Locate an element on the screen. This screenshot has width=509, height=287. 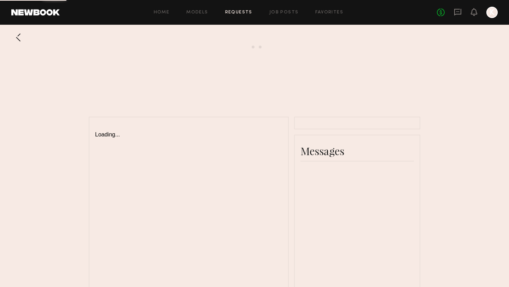
div: Loading... is located at coordinates (189, 130).